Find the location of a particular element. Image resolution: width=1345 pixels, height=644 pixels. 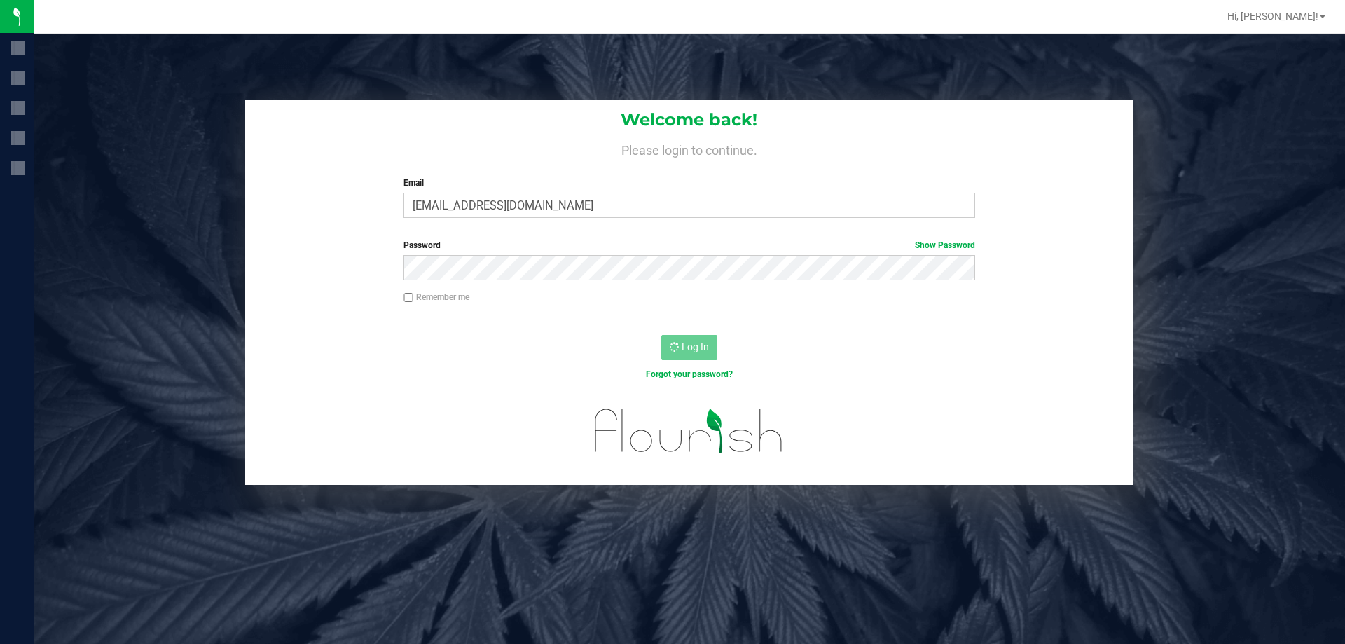

h1: Welcome back! is located at coordinates (689, 120).